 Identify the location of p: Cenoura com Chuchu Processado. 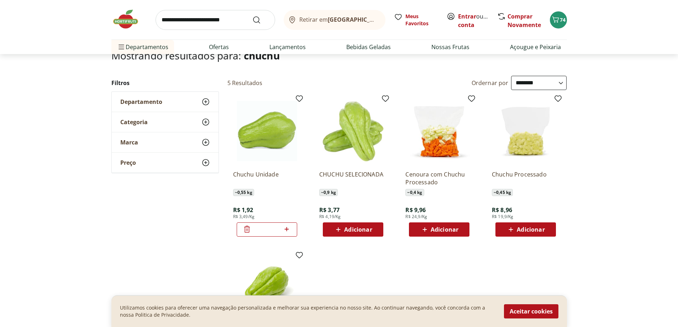
(439, 178).